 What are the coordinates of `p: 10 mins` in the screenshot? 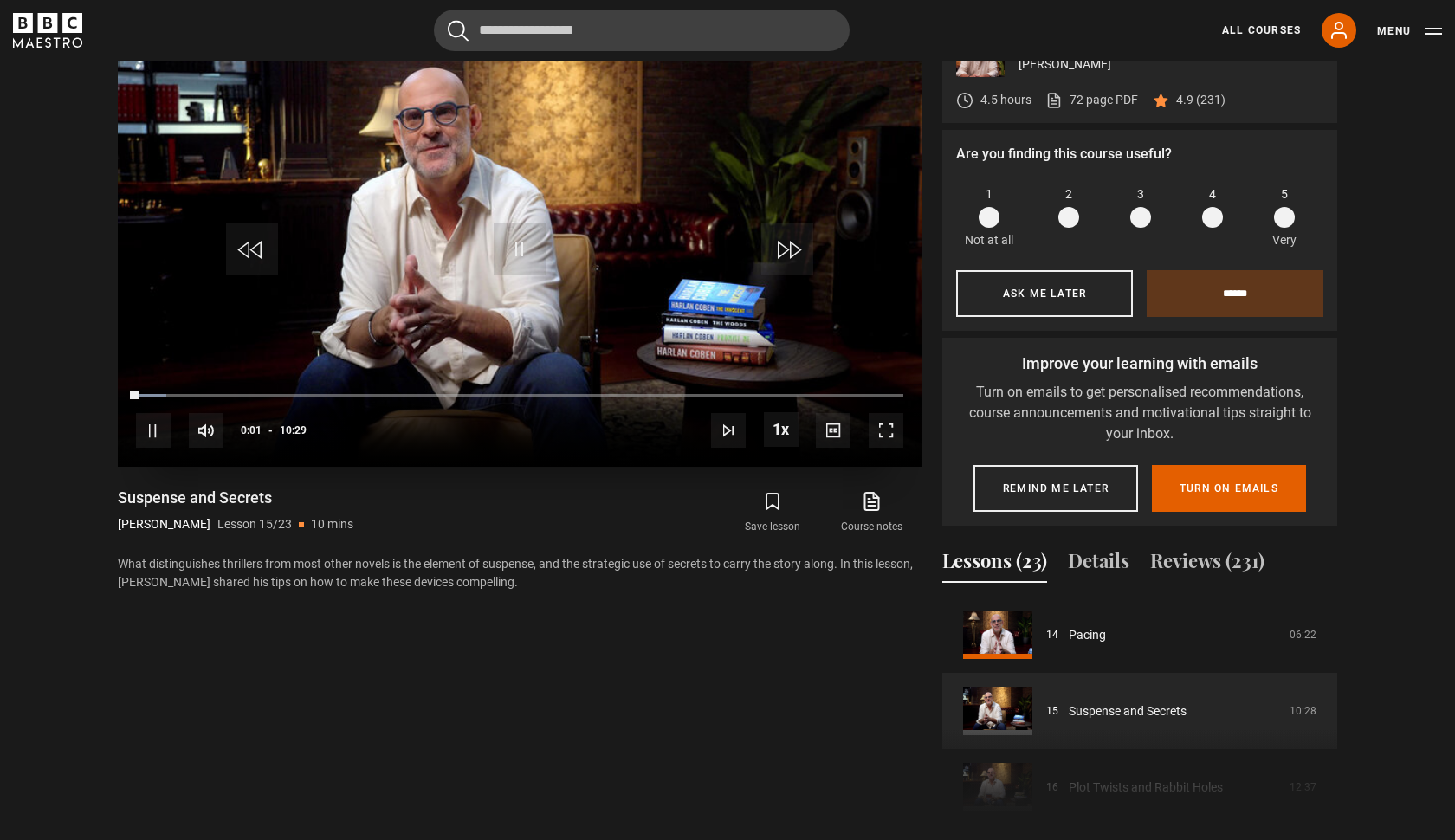 It's located at (332, 524).